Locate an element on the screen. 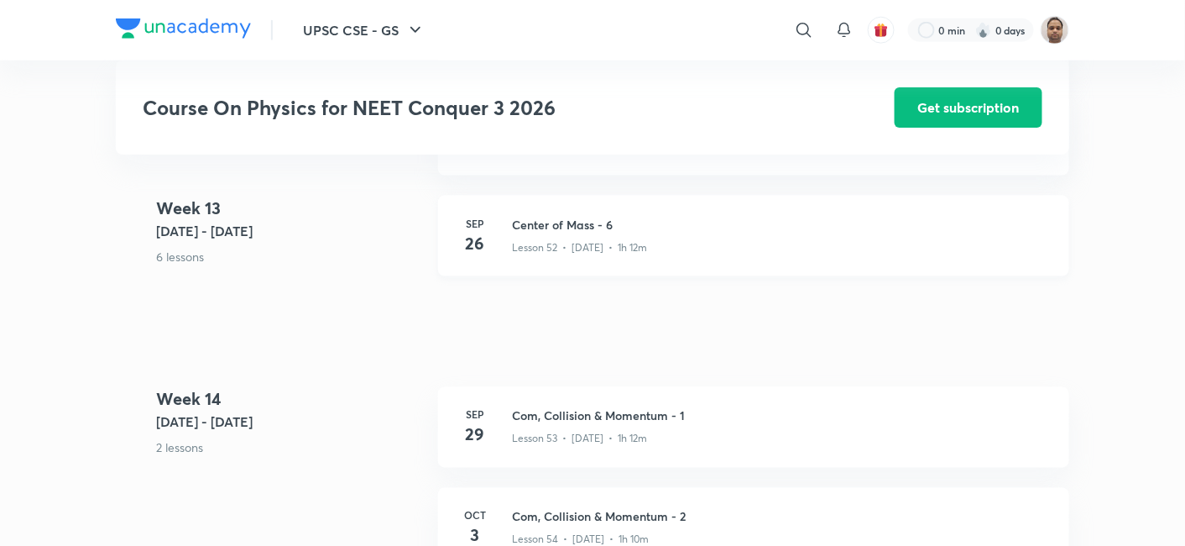 The width and height of the screenshot is (1185, 546). img: avatar is located at coordinates (881, 30).